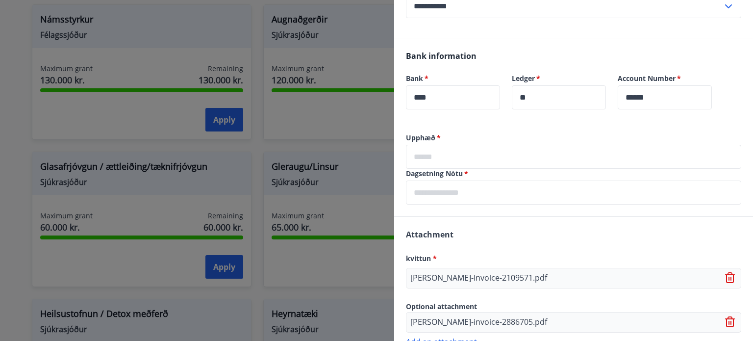 This screenshot has height=341, width=753. What do you see at coordinates (421, 258) in the screenshot?
I see `span: kvittun` at bounding box center [421, 258].